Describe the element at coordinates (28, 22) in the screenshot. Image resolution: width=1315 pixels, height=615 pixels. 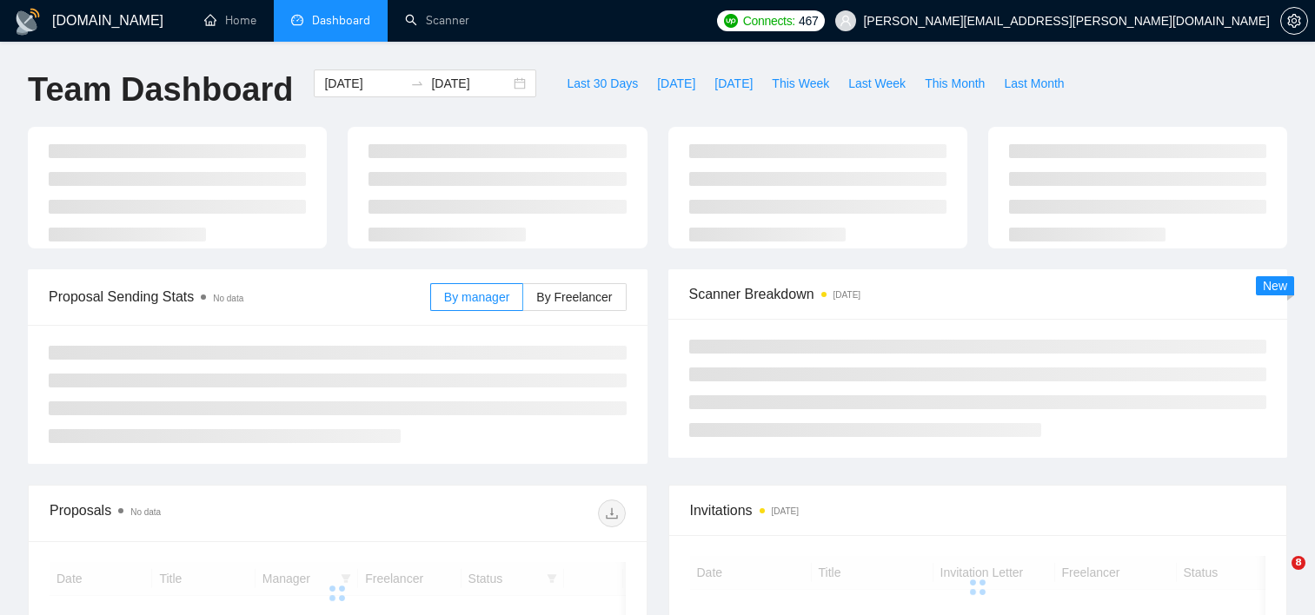
I see `img: logo` at that location.